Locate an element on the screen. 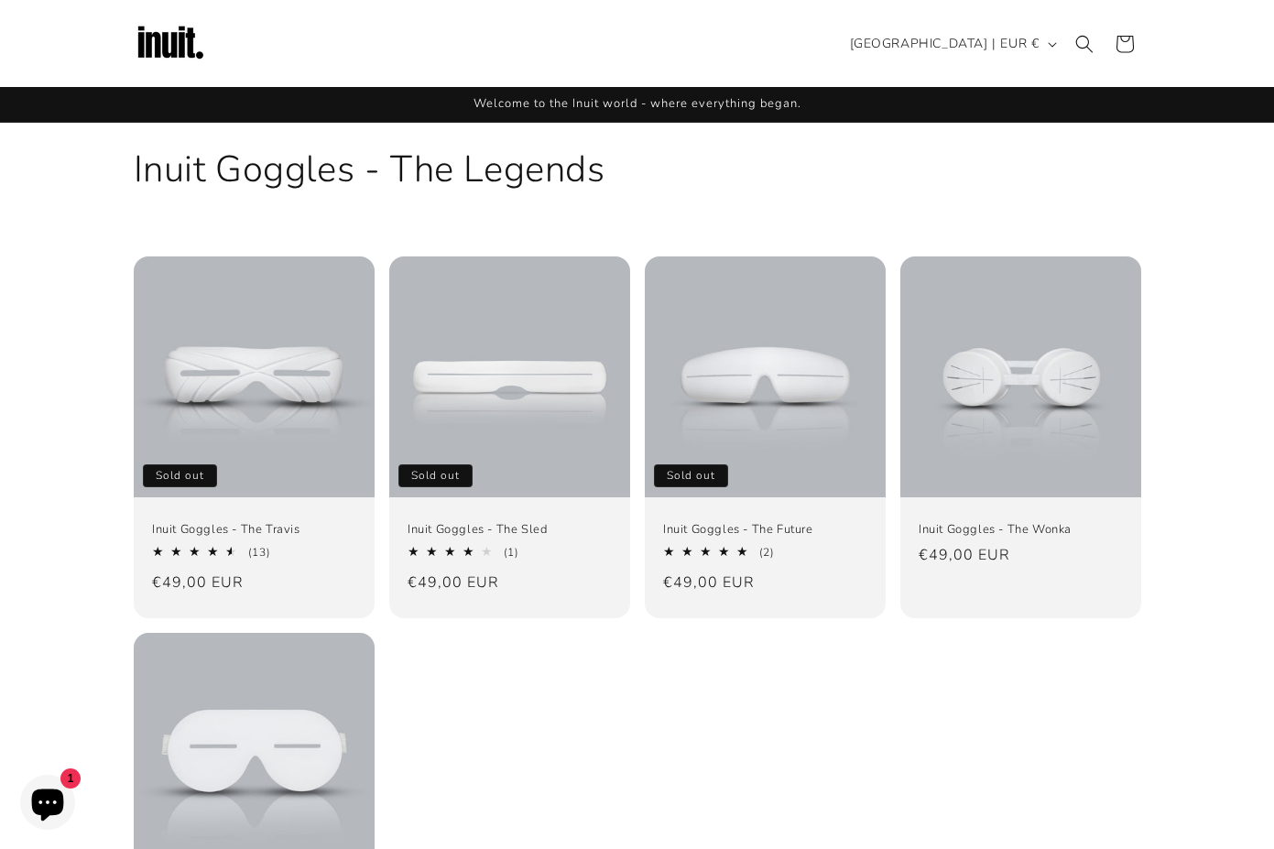 This screenshot has width=1274, height=849. span: Welcome to the Inuit world - where everything began. is located at coordinates (638, 104).